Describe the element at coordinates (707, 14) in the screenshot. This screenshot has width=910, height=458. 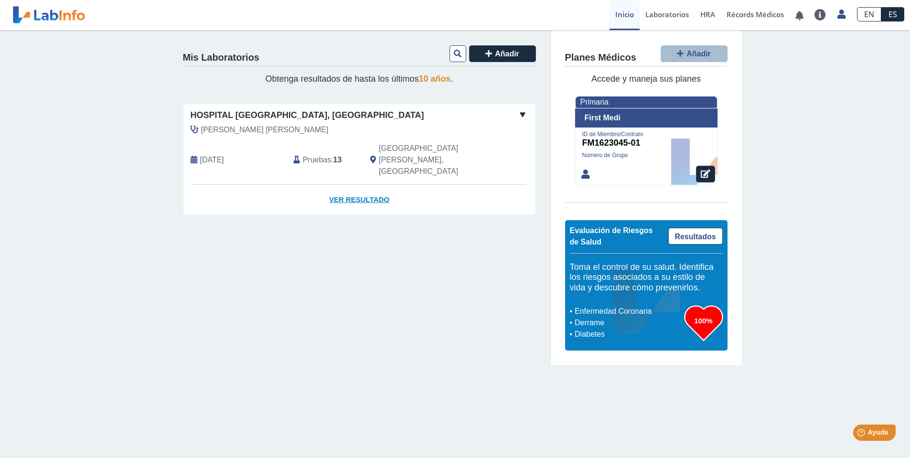
I see `span: HRA` at that location.